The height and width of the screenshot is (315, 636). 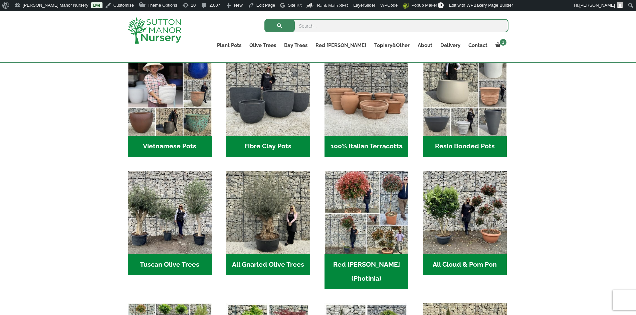 I want to click on h2: All Gnarled Olive Trees, so click(x=268, y=265).